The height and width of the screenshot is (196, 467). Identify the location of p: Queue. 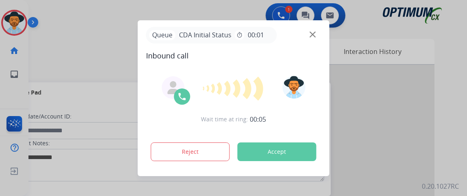
(162, 35).